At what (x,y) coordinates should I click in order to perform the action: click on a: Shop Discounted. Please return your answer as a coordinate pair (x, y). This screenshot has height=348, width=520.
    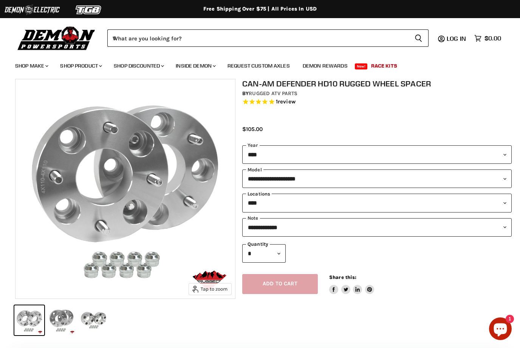
    Looking at the image, I should click on (138, 66).